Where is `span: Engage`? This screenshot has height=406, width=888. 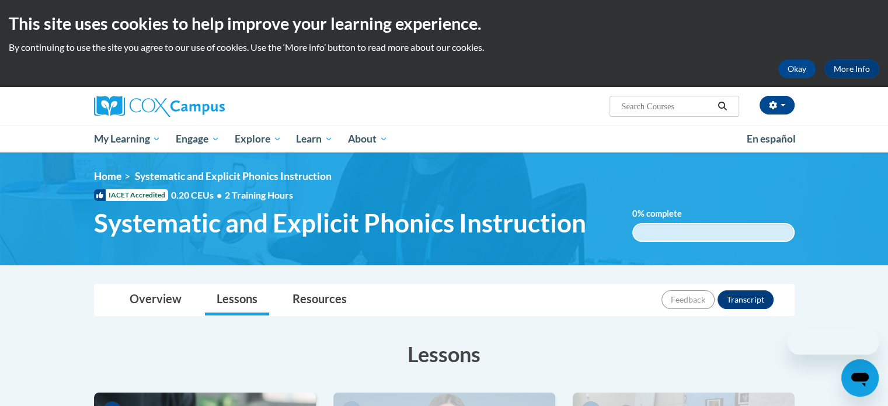
span: Engage is located at coordinates (197, 139).